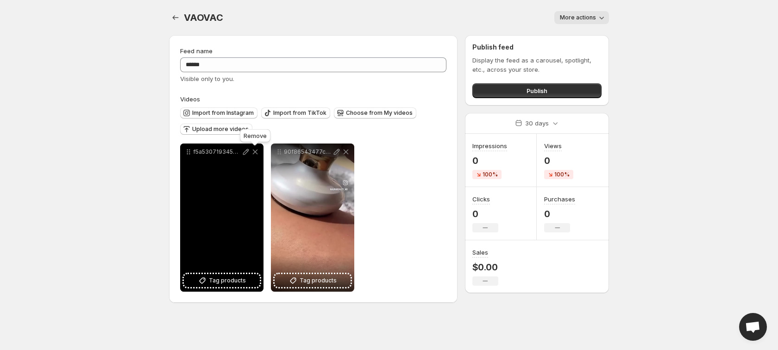  What do you see at coordinates (485, 267) in the screenshot?
I see `p: $0.00` at bounding box center [485, 267].